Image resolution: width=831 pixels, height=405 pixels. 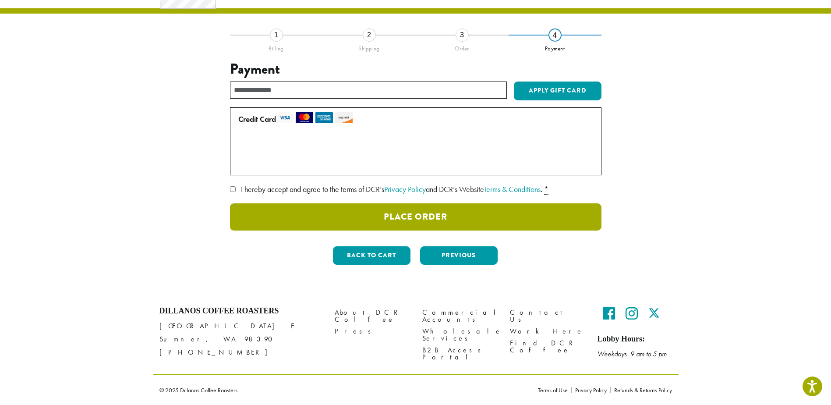 I want to click on a: Work Here, so click(x=547, y=331).